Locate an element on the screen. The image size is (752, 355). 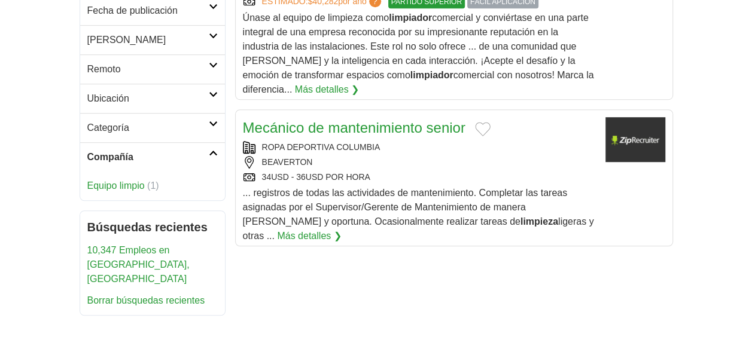
strong: limpieza is located at coordinates (539, 221).